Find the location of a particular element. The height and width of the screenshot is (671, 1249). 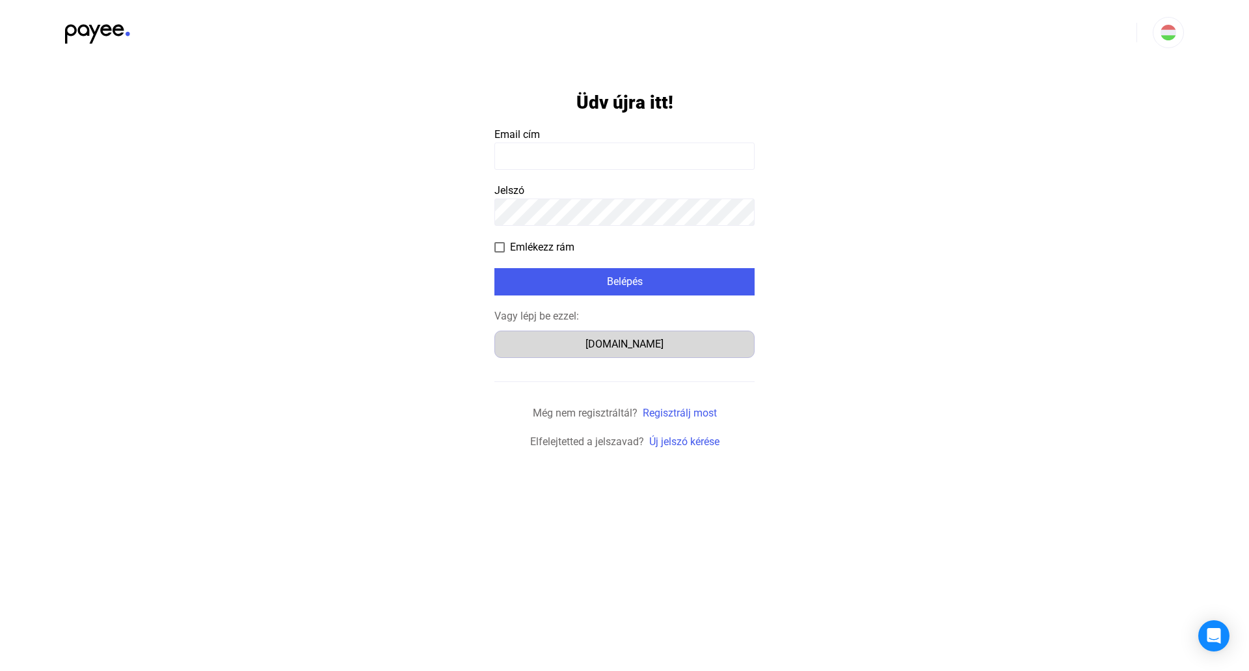

button: Belépés is located at coordinates (624, 282).